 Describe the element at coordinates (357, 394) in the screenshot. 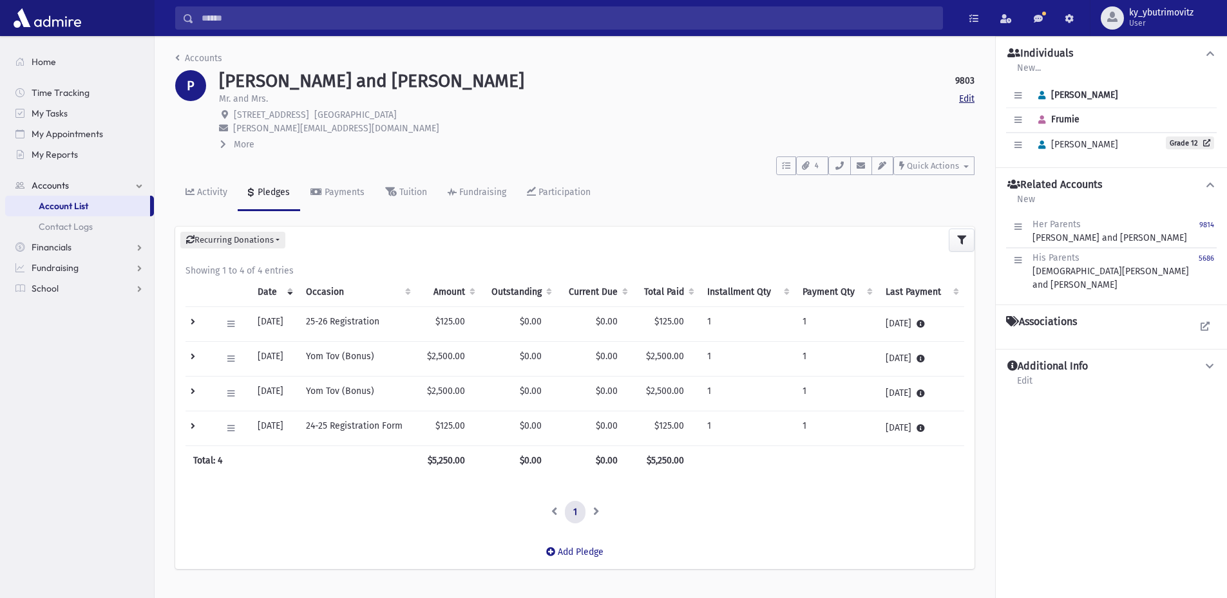

I see `td: Yom Tov (Bonus)` at that location.